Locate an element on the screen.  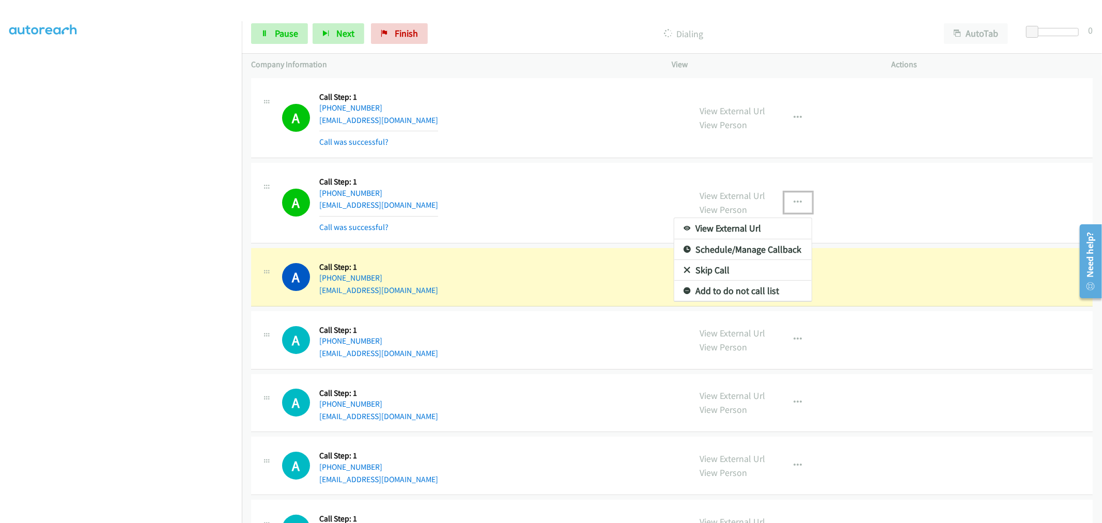
div: Open Resource Center is located at coordinates (18, 41).